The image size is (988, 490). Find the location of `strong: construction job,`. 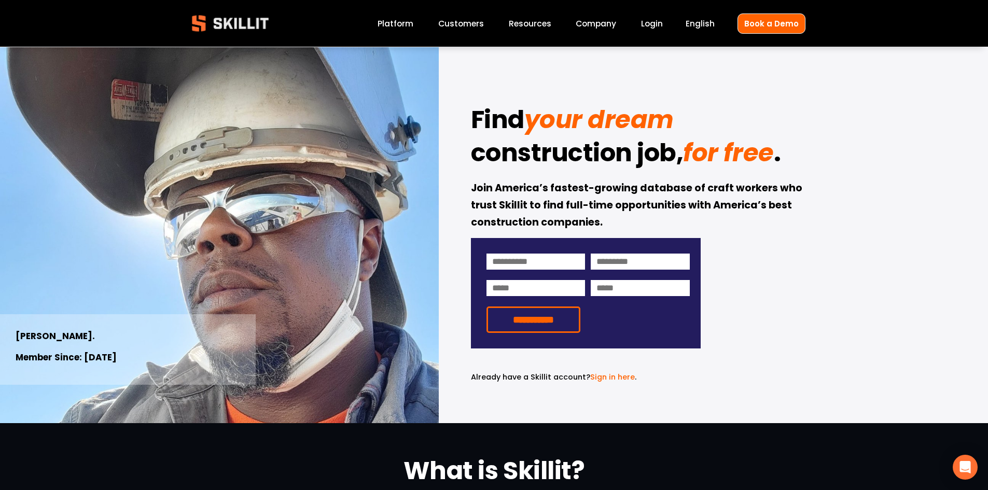

strong: construction job, is located at coordinates (577, 155).